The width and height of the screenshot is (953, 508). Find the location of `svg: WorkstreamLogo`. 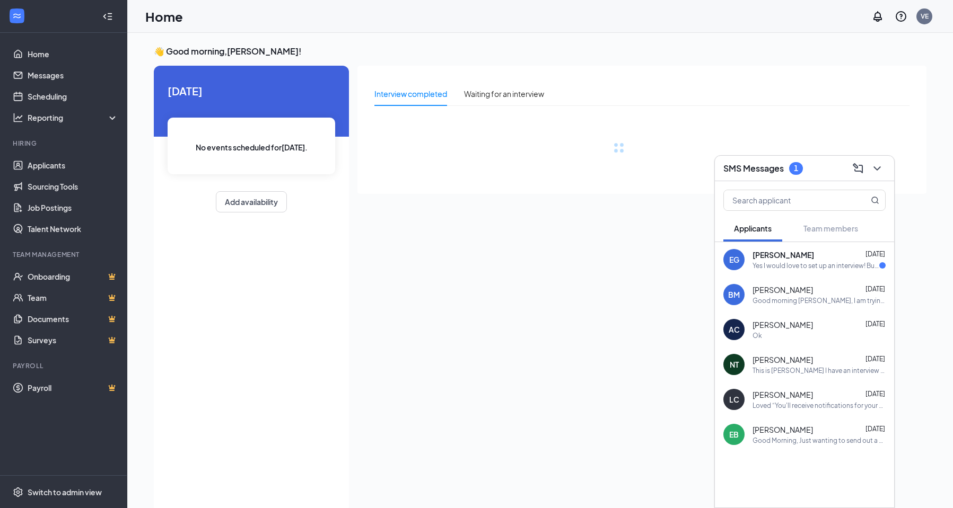

svg: WorkstreamLogo is located at coordinates (17, 16).